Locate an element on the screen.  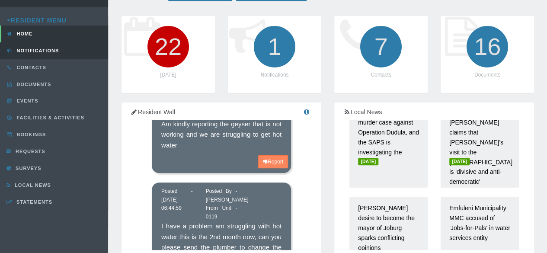
span: Home is located at coordinates (24, 34).